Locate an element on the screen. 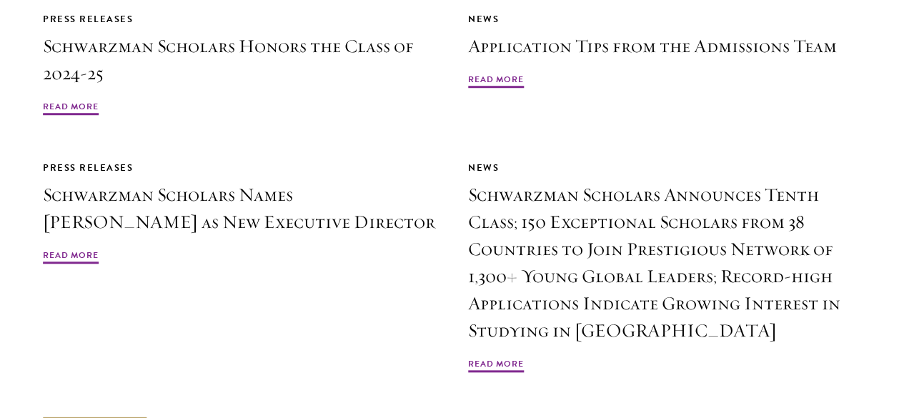 This screenshot has width=904, height=418. a: Press Releases Schwarzman Scholars Honors the Class of 2024-25 Read More is located at coordinates (239, 64).